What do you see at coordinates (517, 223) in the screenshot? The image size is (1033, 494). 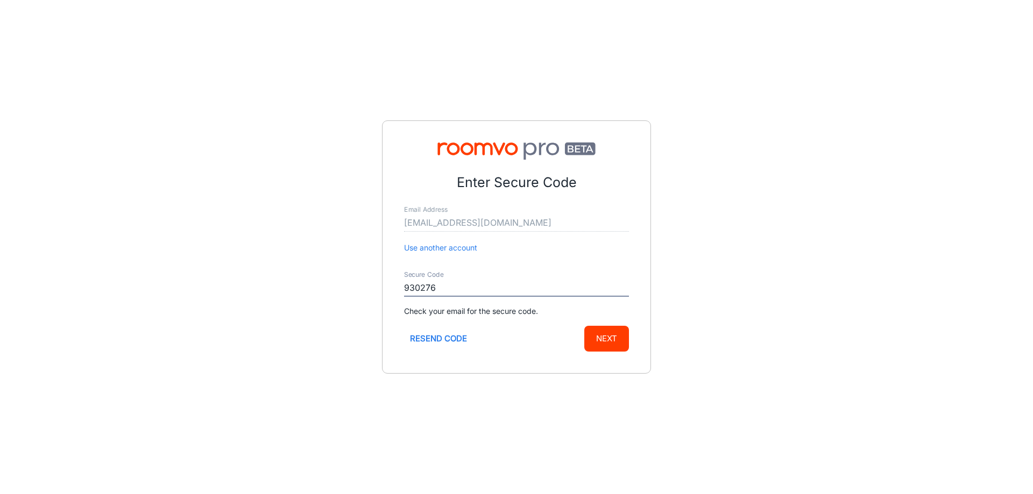 I see `input: myname@example.com` at bounding box center [517, 223].